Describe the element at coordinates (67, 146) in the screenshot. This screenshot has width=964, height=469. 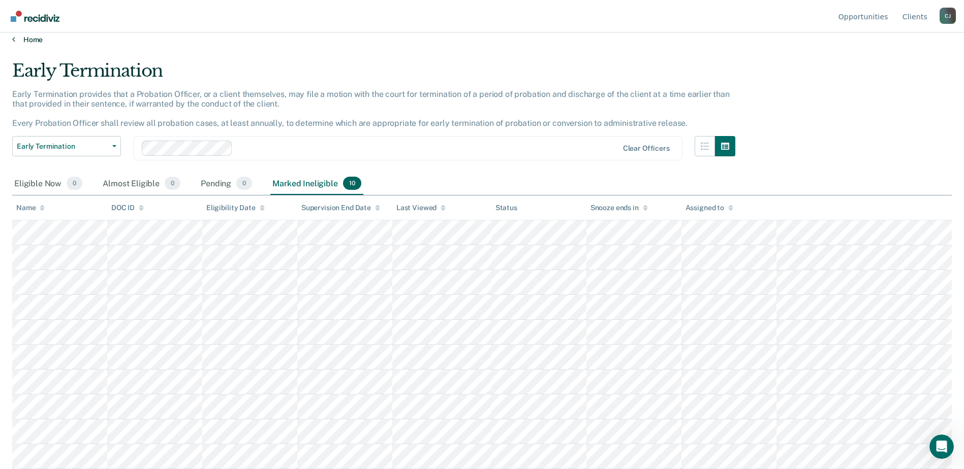
I see `button: Early Termination` at that location.